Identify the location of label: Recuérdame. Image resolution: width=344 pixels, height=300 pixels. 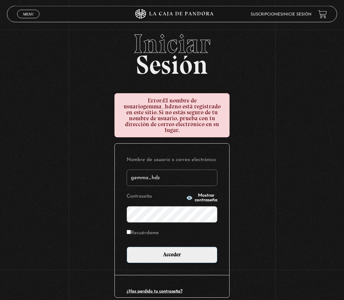
(143, 233).